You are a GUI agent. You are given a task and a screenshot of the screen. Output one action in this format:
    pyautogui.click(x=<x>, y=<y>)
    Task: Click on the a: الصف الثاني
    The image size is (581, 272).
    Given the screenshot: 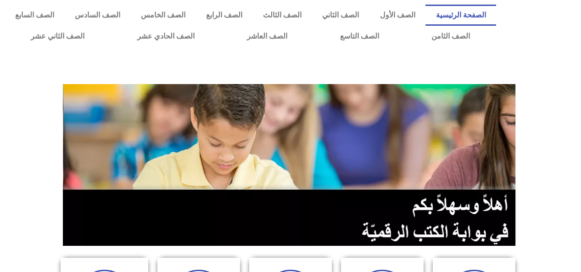 What is the action you would take?
    pyautogui.click(x=341, y=15)
    